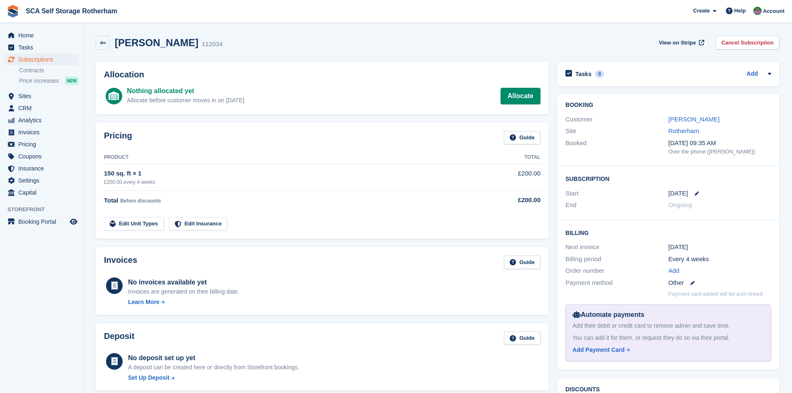 The height and width of the screenshot is (393, 792). Describe the element at coordinates (600, 74) in the screenshot. I see `div: 0` at that location.